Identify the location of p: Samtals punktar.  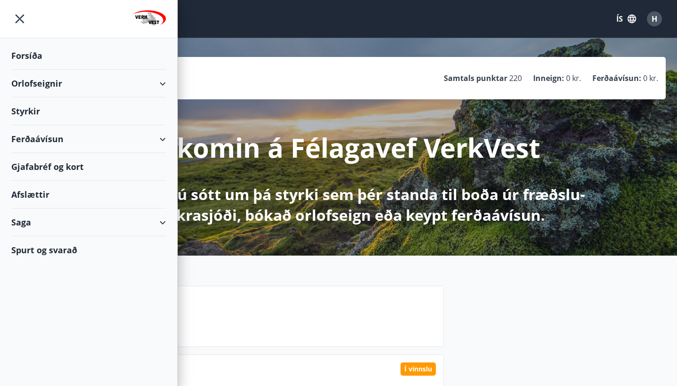
(476, 78).